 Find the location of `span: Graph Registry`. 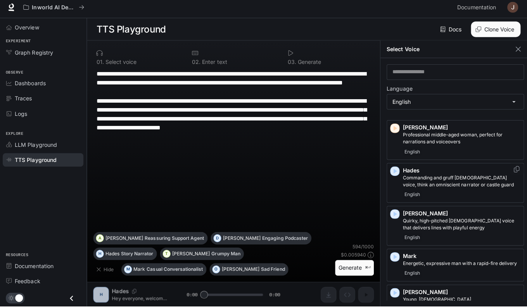

span: Graph Registry is located at coordinates (34, 55).